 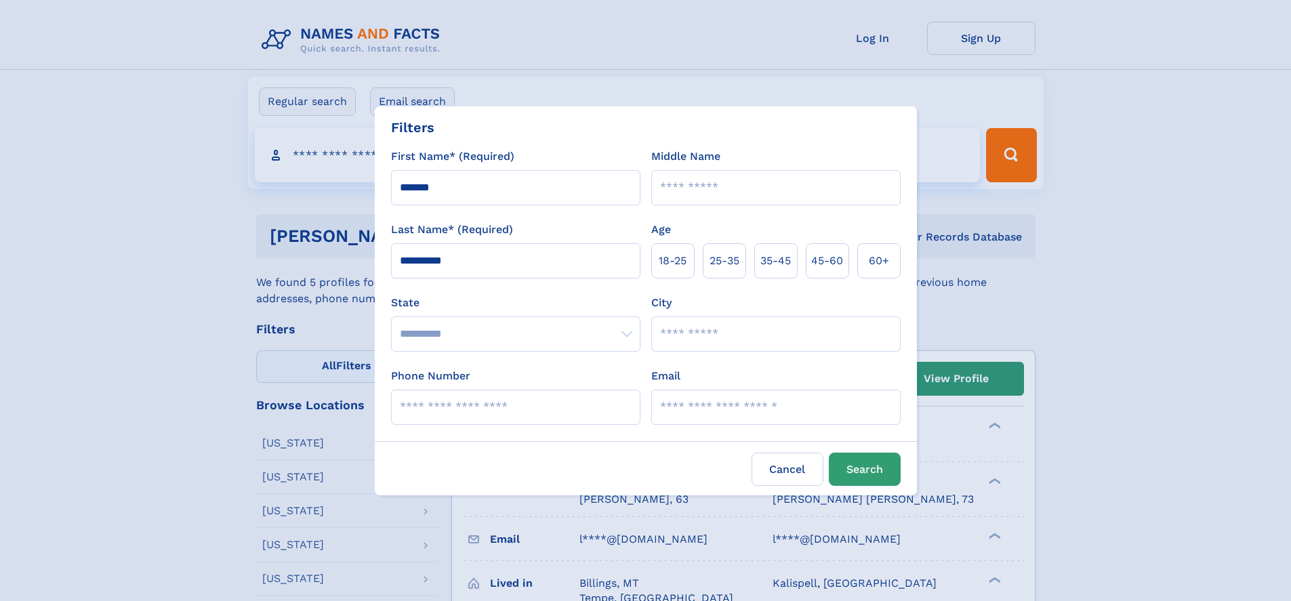 What do you see at coordinates (865, 469) in the screenshot?
I see `button: Search` at bounding box center [865, 469].